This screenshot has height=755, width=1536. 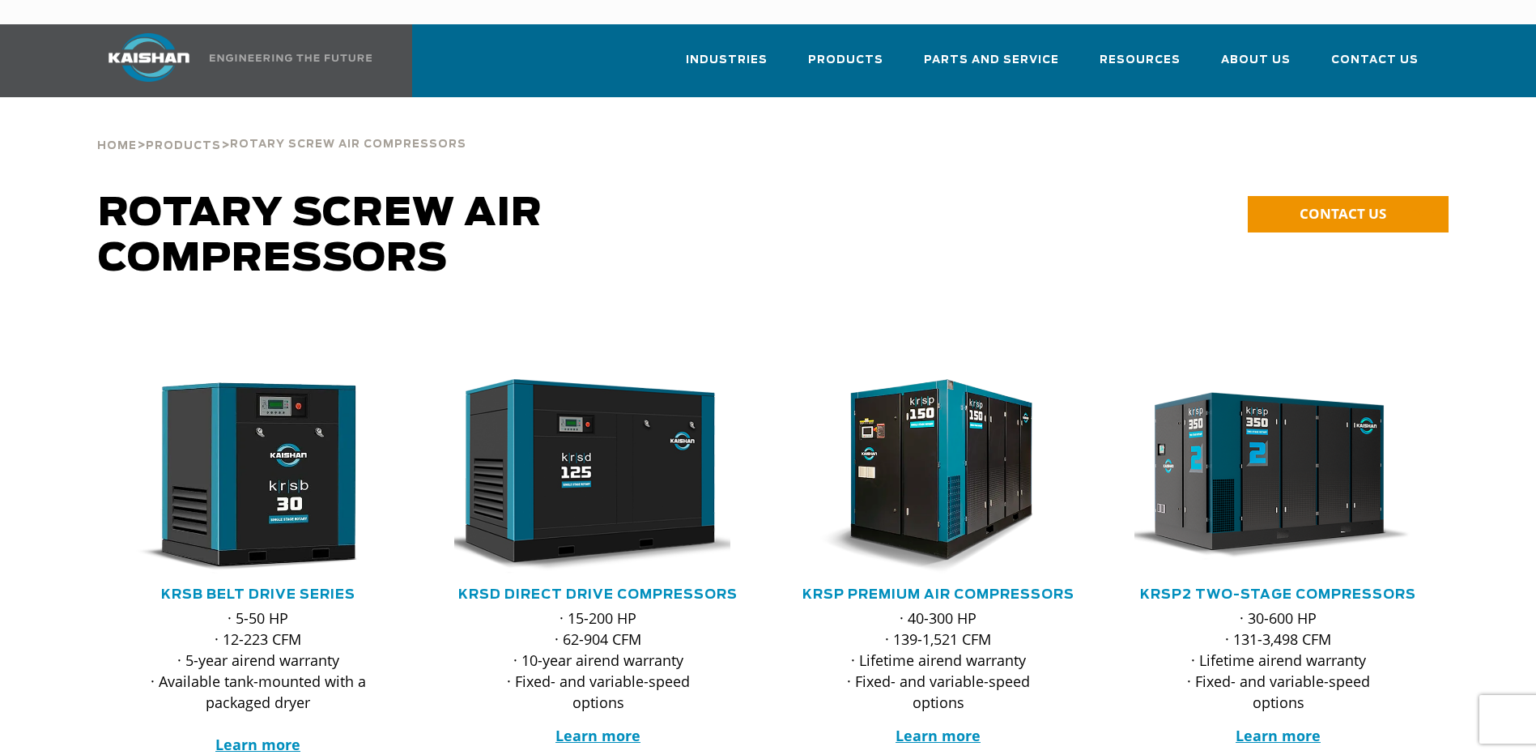 What do you see at coordinates (1278, 594) in the screenshot?
I see `a: KRSP2 Two-Stage Compressors` at bounding box center [1278, 594].